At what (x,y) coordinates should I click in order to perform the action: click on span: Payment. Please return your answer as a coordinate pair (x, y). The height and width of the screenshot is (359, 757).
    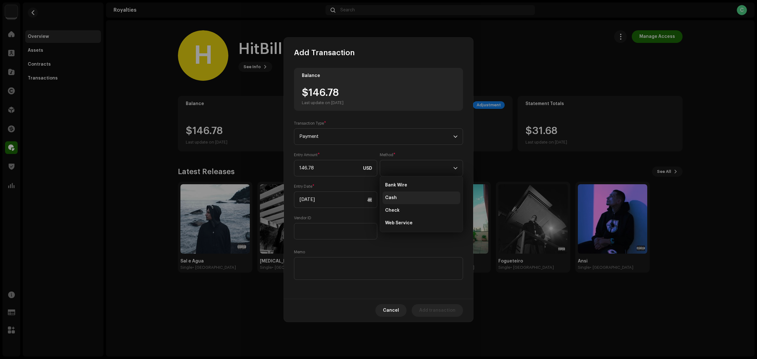
    Looking at the image, I should click on (377, 137).